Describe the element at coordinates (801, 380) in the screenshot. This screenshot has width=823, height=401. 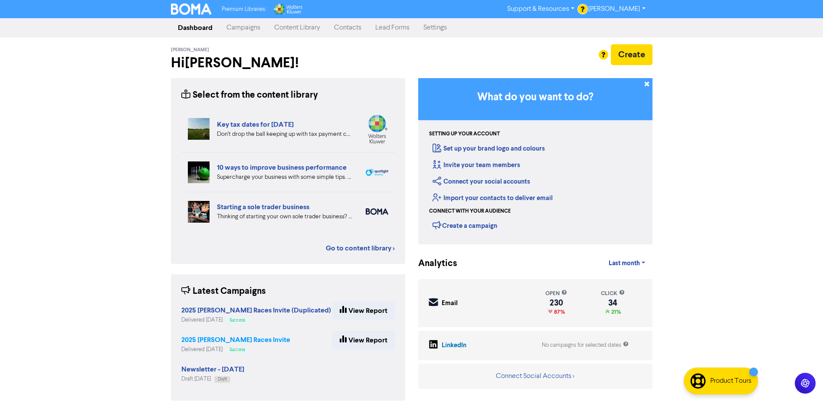
I see `div: Chat Widget` at that location.